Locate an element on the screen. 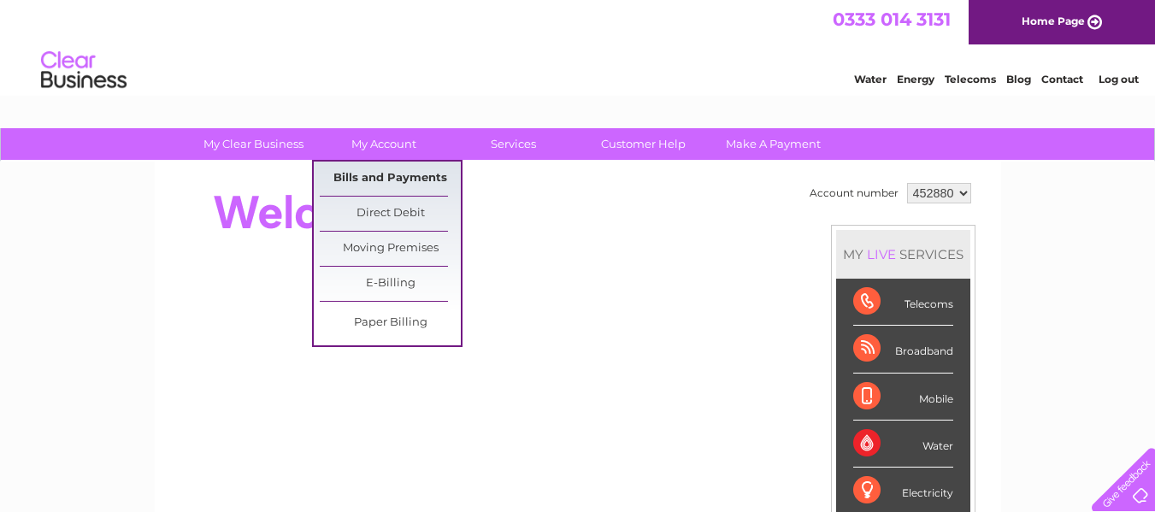  a: Make A Payment is located at coordinates (773, 144).